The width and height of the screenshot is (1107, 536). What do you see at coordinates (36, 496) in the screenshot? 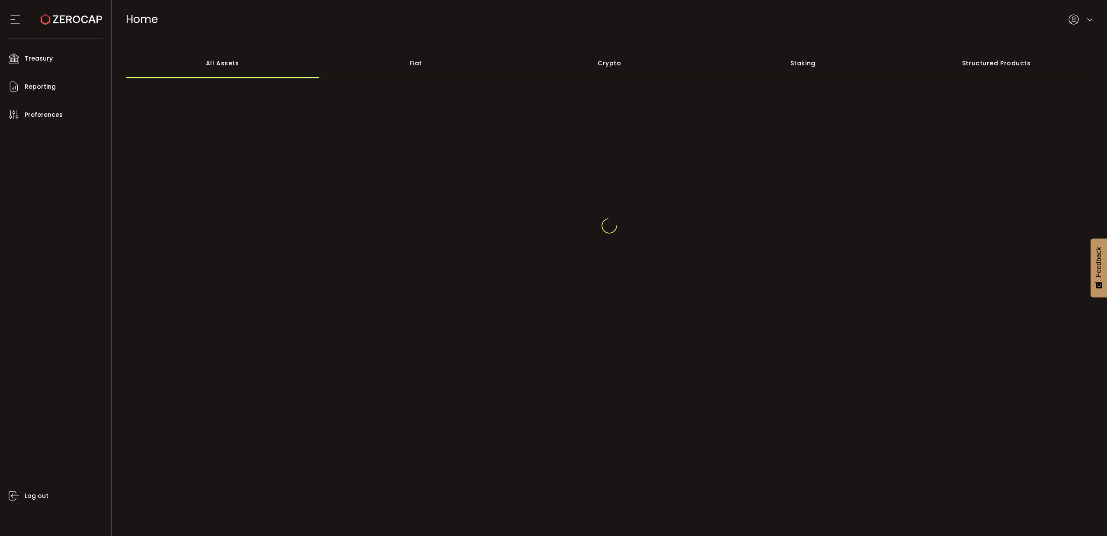
I see `span: Log out` at bounding box center [36, 496].